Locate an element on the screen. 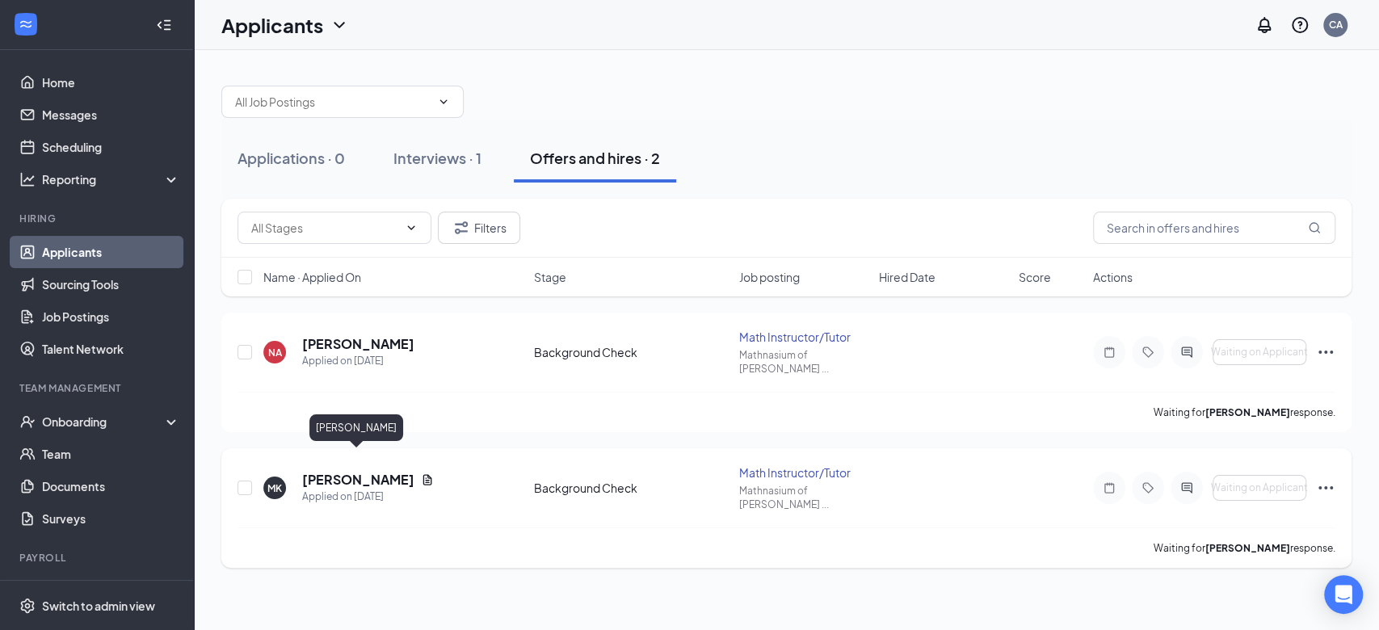 This screenshot has width=1379, height=630. div: Interviews · 1 is located at coordinates (437, 158).